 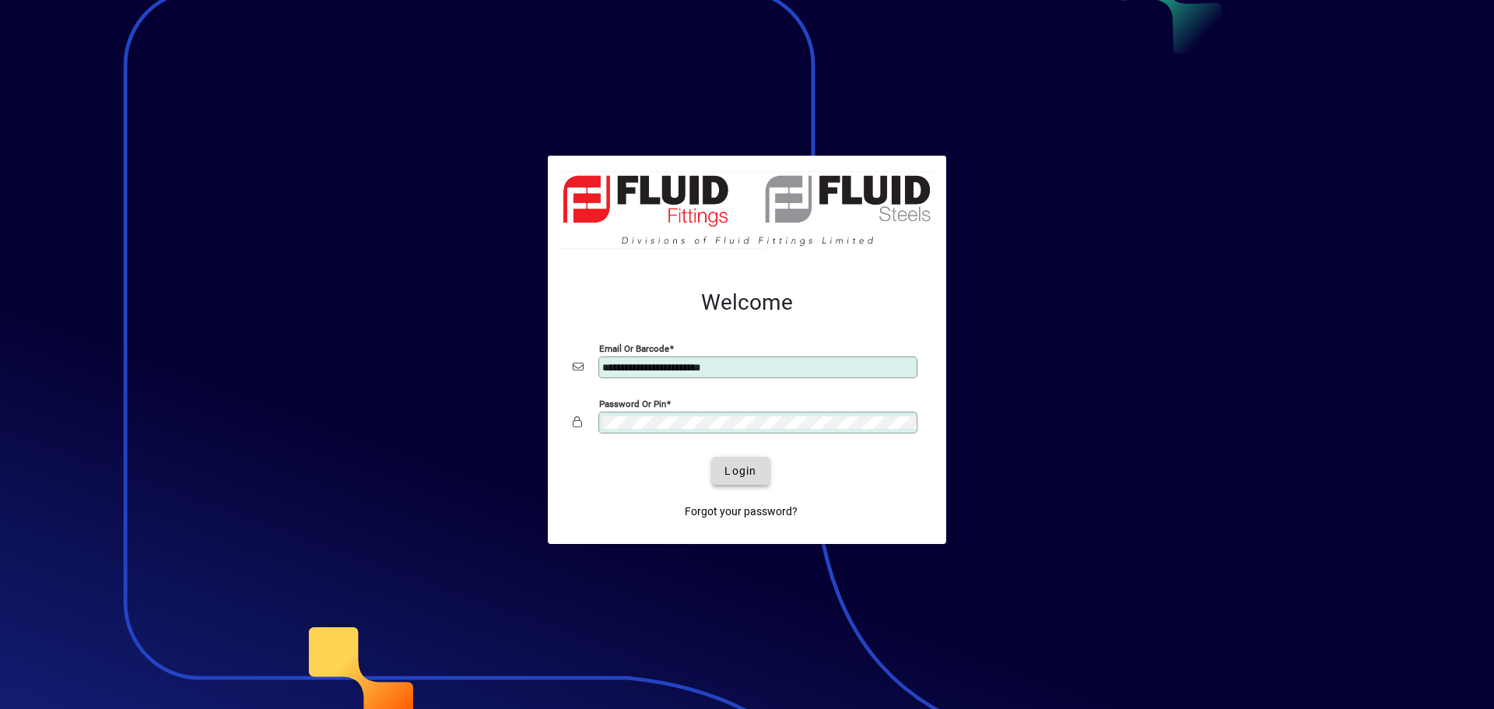 I want to click on h2: Welcome, so click(x=747, y=303).